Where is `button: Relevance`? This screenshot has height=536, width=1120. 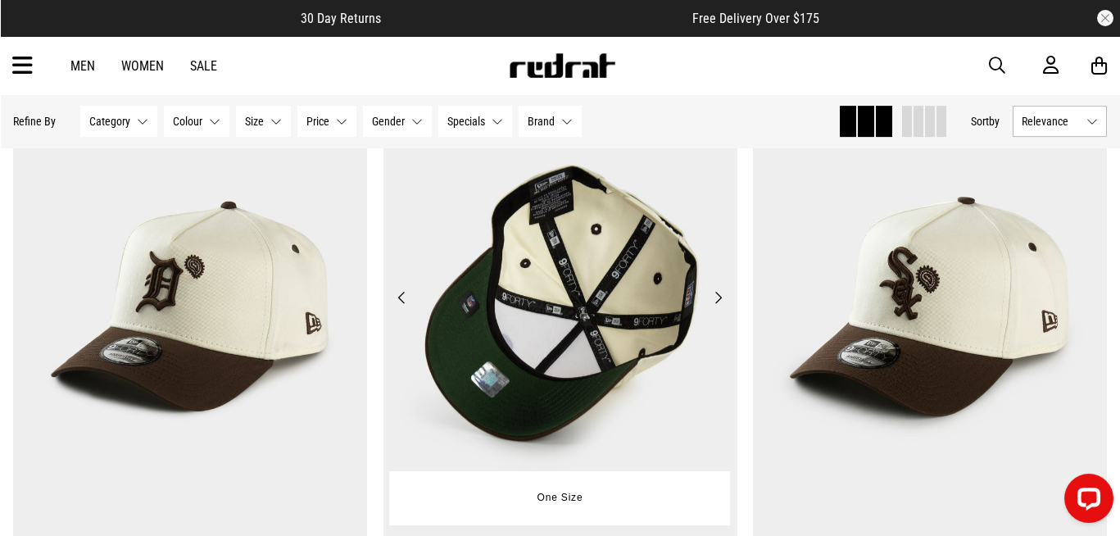
button: Relevance is located at coordinates (1059, 121).